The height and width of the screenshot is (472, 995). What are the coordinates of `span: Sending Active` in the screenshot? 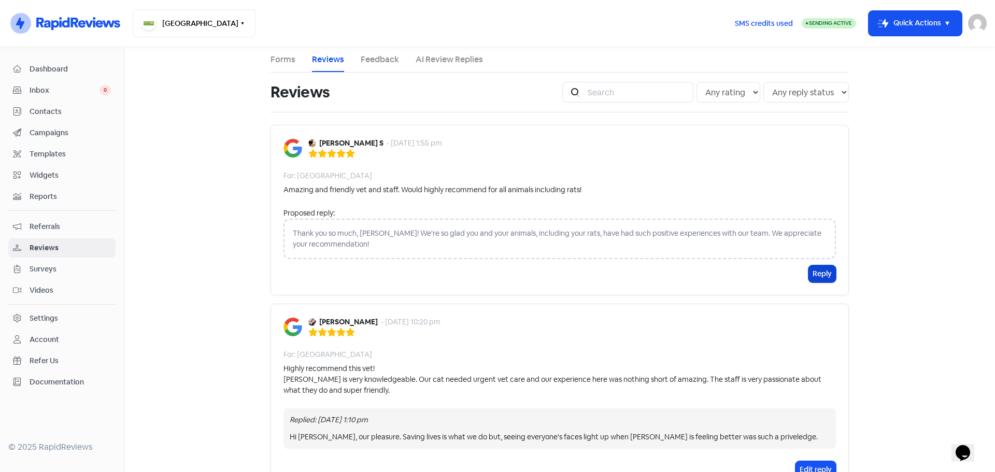 It's located at (830, 23).